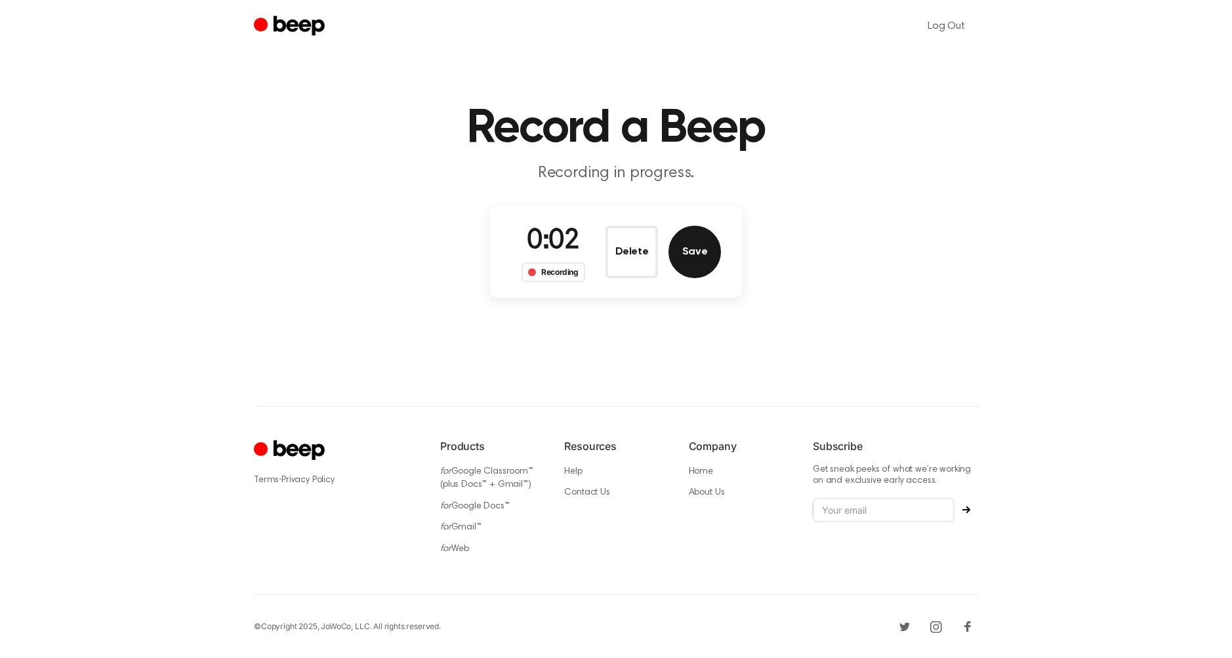 The height and width of the screenshot is (658, 1232). I want to click on input: Your email, so click(884, 510).